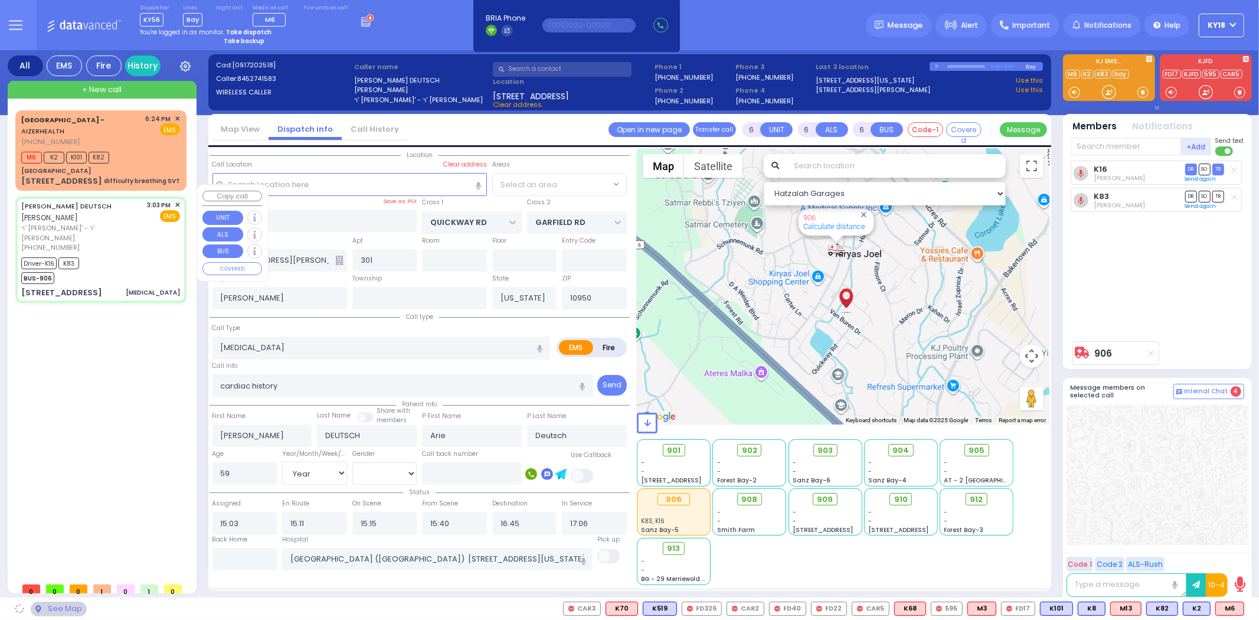 Image resolution: width=1259 pixels, height=620 pixels. I want to click on div: K2, so click(1197, 609).